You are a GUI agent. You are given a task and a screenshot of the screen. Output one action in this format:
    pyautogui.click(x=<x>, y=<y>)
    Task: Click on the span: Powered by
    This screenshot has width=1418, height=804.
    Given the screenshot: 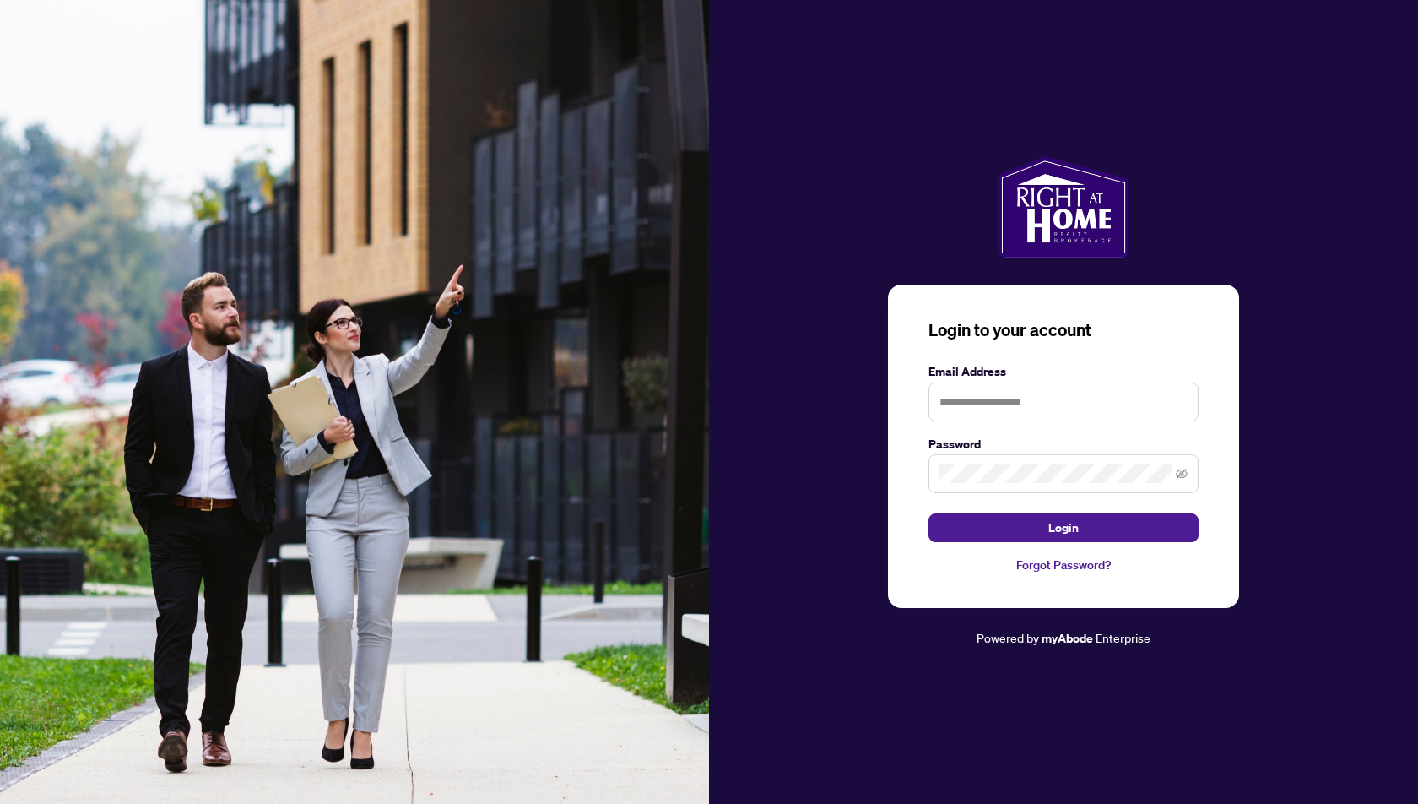 What is the action you would take?
    pyautogui.click(x=1008, y=637)
    